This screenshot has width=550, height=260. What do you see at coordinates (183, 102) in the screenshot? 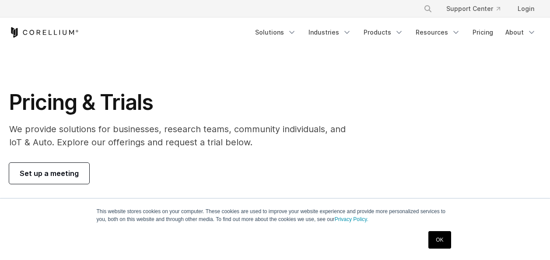
I see `h1: Pricing & Trials` at bounding box center [183, 102].